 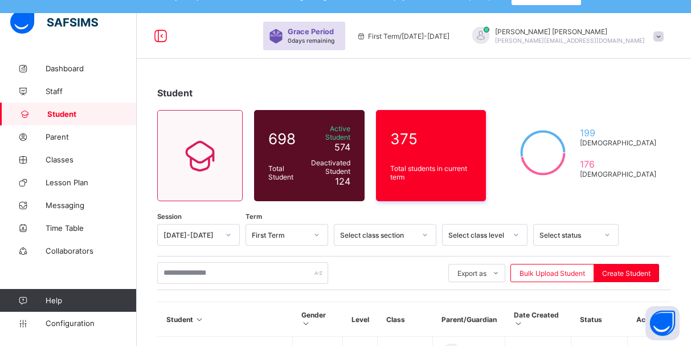 I want to click on span: Parent, so click(x=91, y=137).